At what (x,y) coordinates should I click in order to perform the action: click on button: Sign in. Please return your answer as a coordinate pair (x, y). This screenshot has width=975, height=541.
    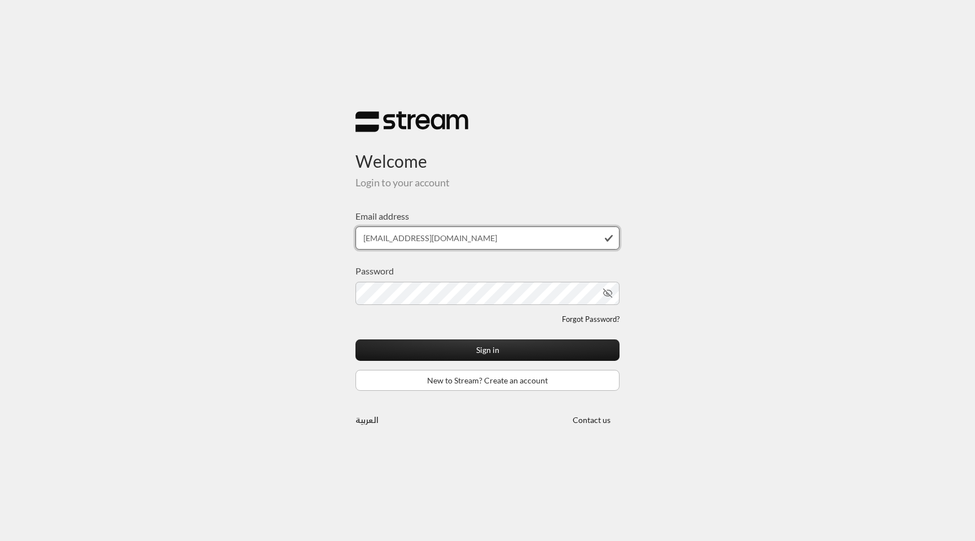
    Looking at the image, I should click on (488, 349).